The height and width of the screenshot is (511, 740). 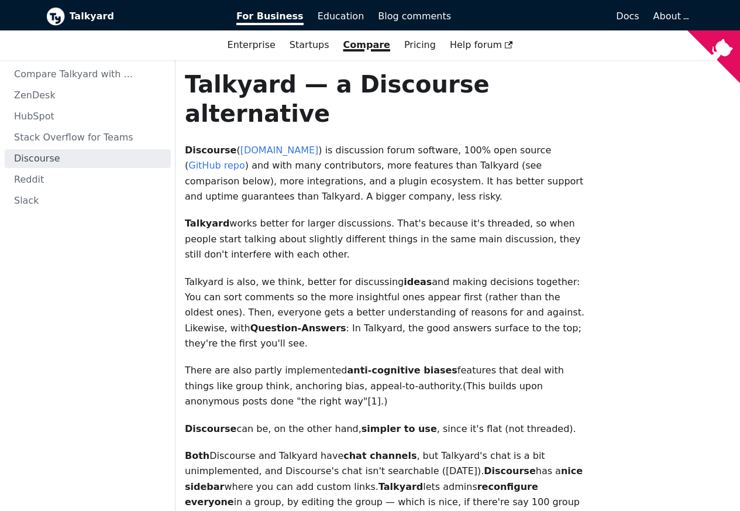 What do you see at coordinates (133, 16) in the screenshot?
I see `a: Talkyard logoTalkyard` at bounding box center [133, 16].